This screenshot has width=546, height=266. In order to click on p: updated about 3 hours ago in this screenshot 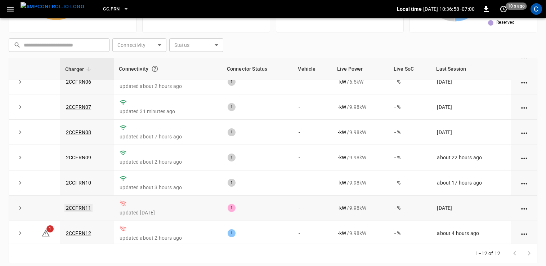, I will do `click(168, 187)`.